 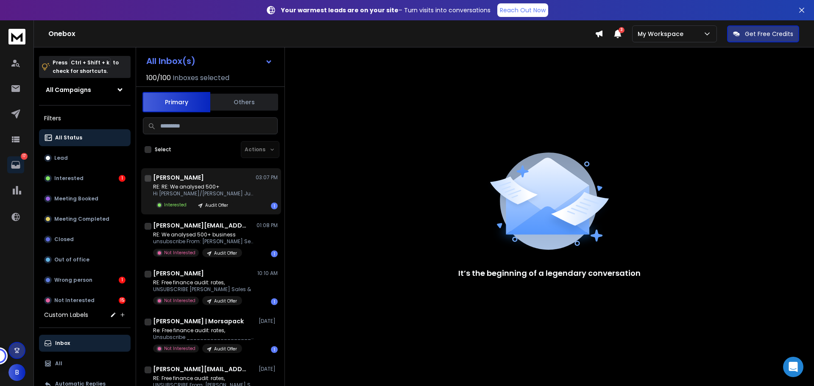 What do you see at coordinates (204, 235) in the screenshot?
I see `p: RE: We analysed 500+ business` at bounding box center [204, 235].